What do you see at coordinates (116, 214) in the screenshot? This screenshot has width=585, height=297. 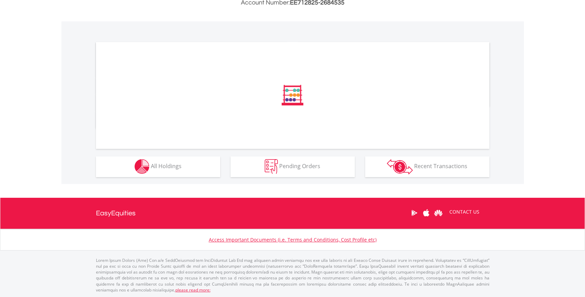 I see `div: EasyEquities` at bounding box center [116, 214].